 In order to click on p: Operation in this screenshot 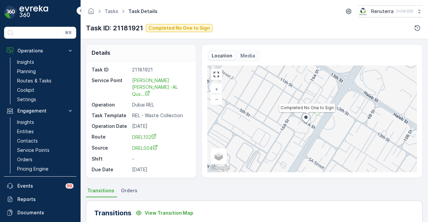, I will do `click(110, 105)`.